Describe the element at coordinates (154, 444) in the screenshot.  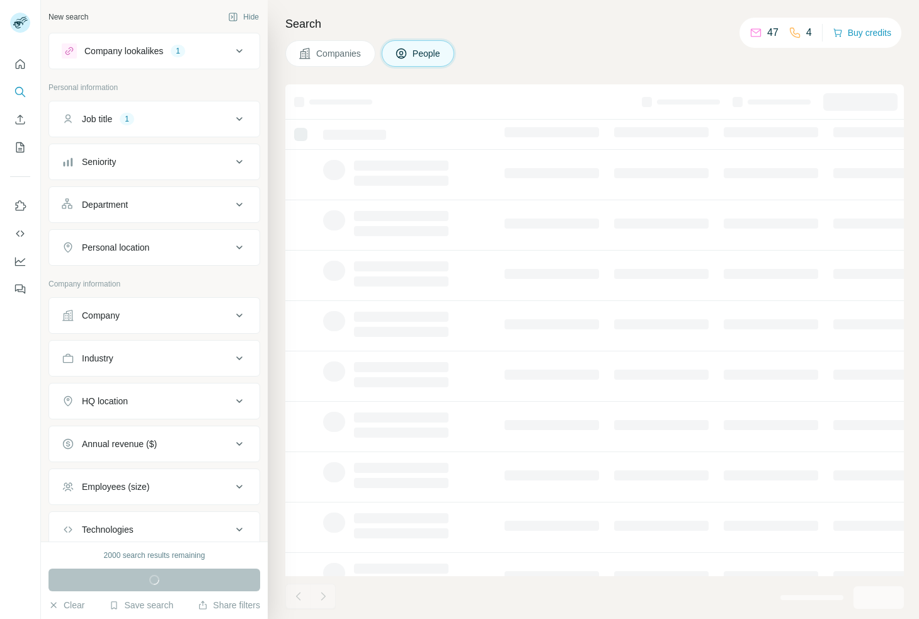
I see `button: Annual revenue ($)` at that location.